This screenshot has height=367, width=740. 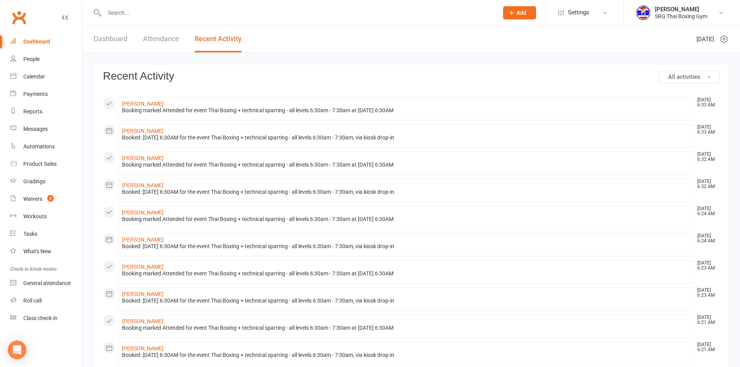 What do you see at coordinates (161, 39) in the screenshot?
I see `a: Attendance` at bounding box center [161, 39].